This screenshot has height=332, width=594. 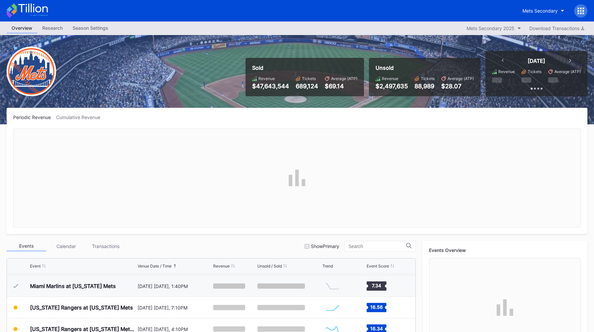 I want to click on div: $69.14, so click(x=341, y=86).